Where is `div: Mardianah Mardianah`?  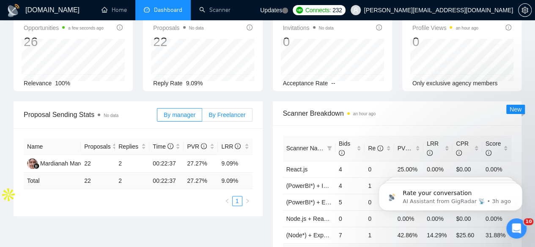 div: Mardianah Mardianah is located at coordinates (69, 164).